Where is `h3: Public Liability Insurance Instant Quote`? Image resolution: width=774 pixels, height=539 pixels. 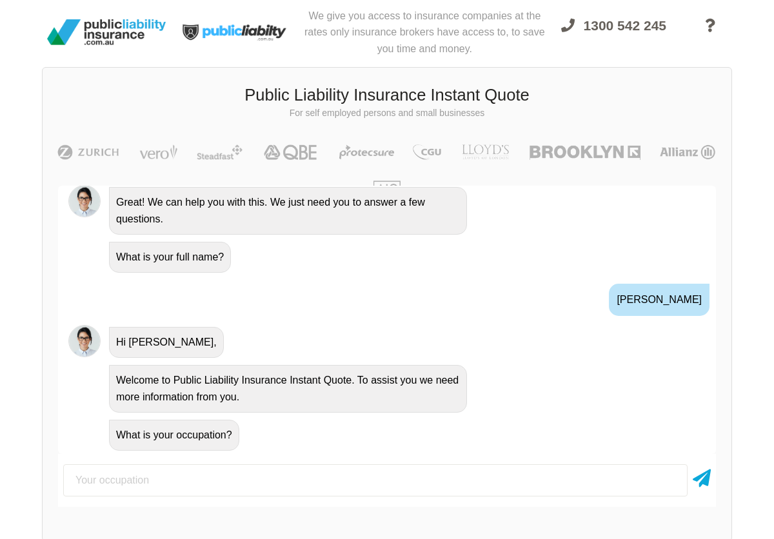
h3: Public Liability Insurance Instant Quote is located at coordinates (387, 95).